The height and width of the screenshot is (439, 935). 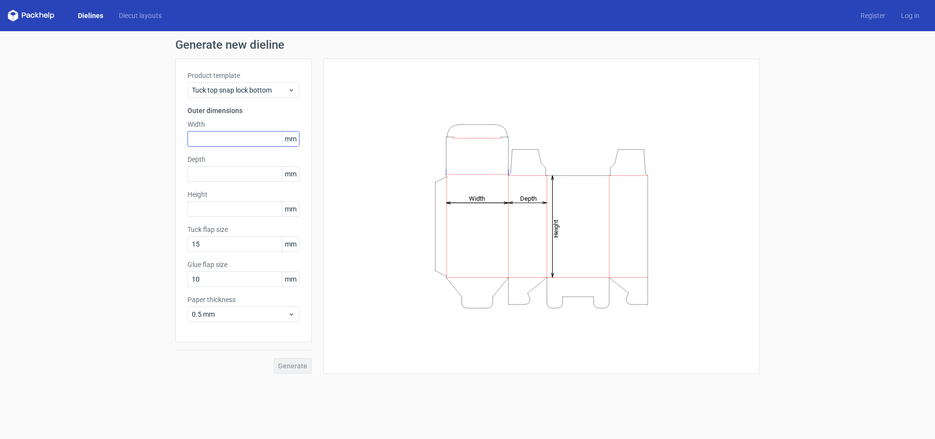 I want to click on label: Tuck flap size, so click(x=243, y=229).